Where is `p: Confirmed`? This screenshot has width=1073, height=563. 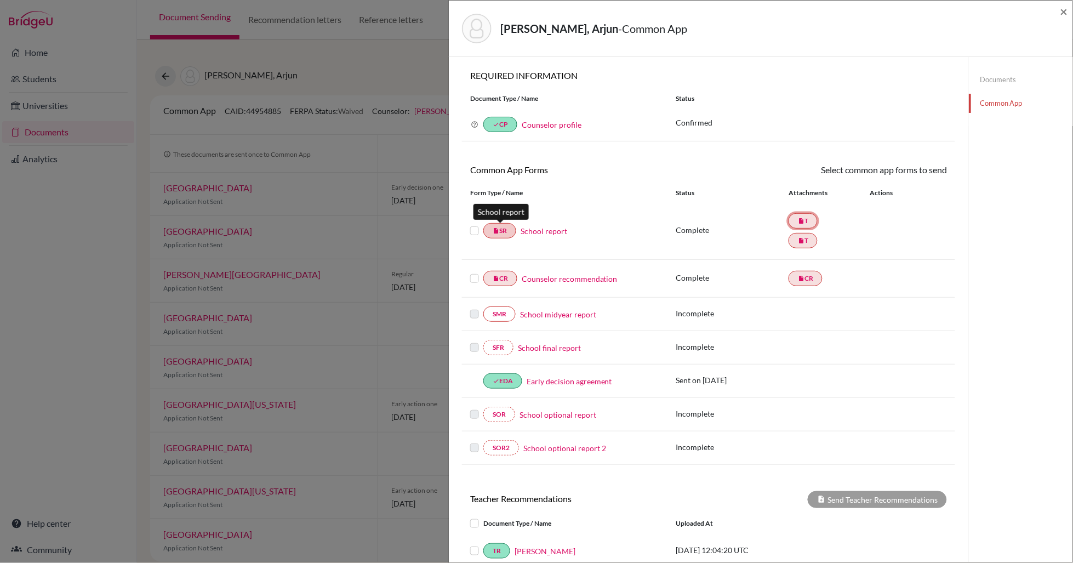 p: Confirmed is located at coordinates (811, 122).